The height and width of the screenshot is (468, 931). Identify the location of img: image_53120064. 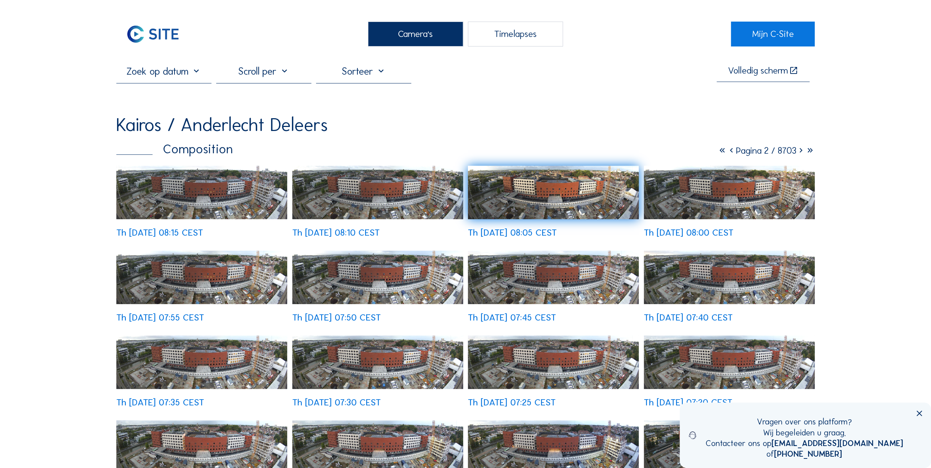
(553, 277).